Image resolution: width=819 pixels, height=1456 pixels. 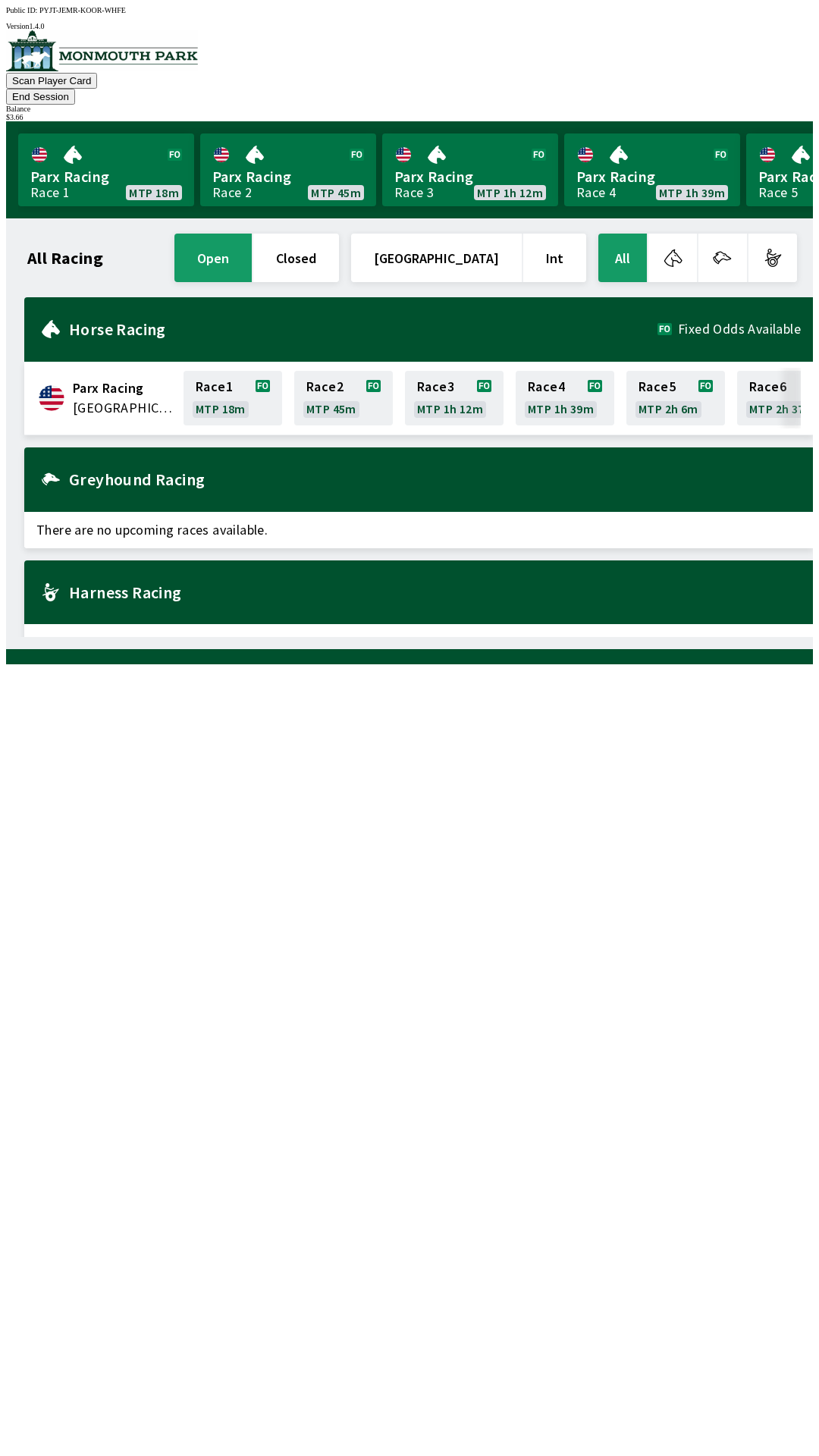 What do you see at coordinates (436, 387) in the screenshot?
I see `span: Race 3` at bounding box center [436, 387].